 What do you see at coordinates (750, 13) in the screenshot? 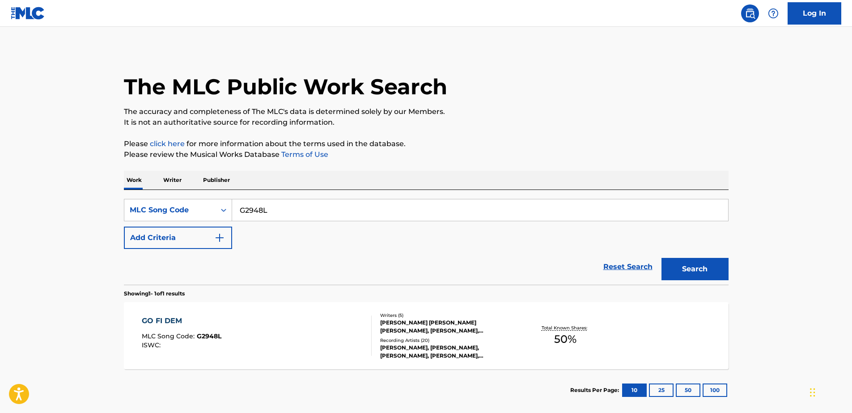
I see `a: Public Search` at bounding box center [750, 13].